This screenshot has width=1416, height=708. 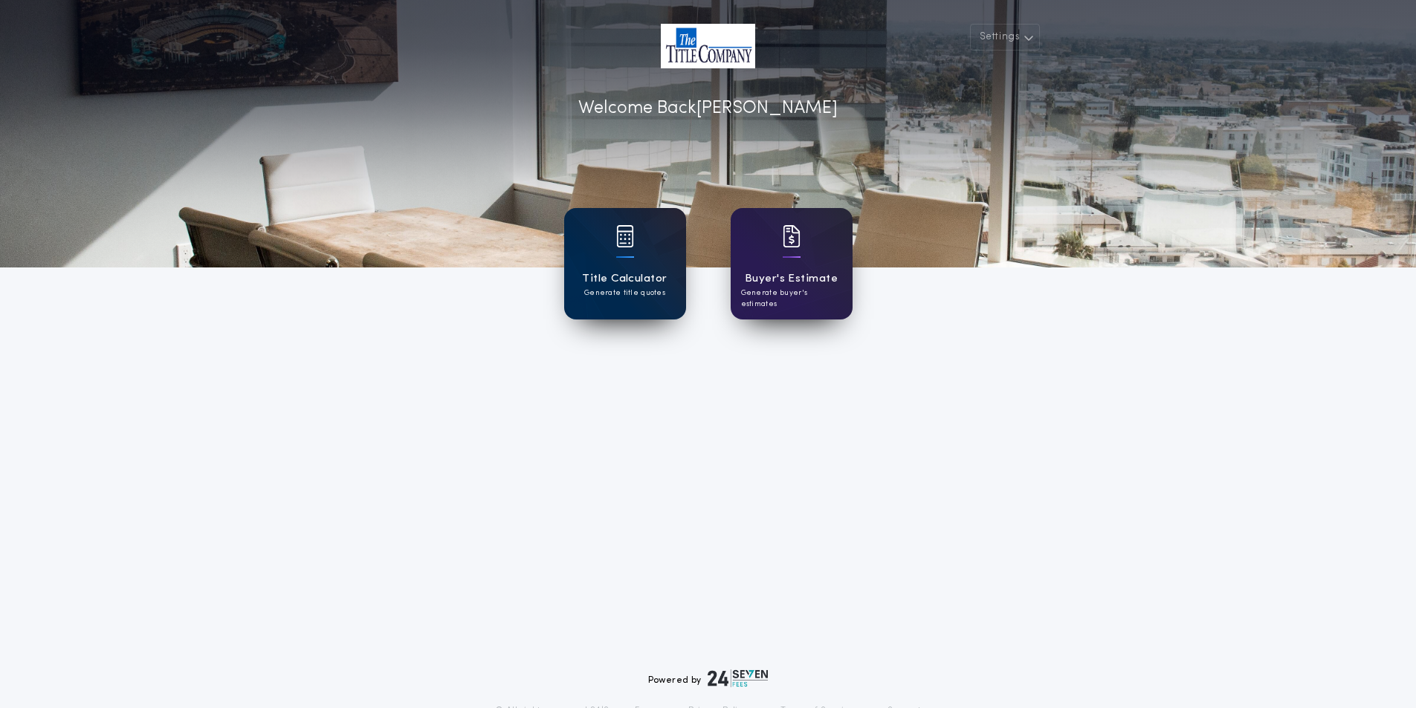 What do you see at coordinates (791, 299) in the screenshot?
I see `p: Generate buyer's estimates` at bounding box center [791, 299].